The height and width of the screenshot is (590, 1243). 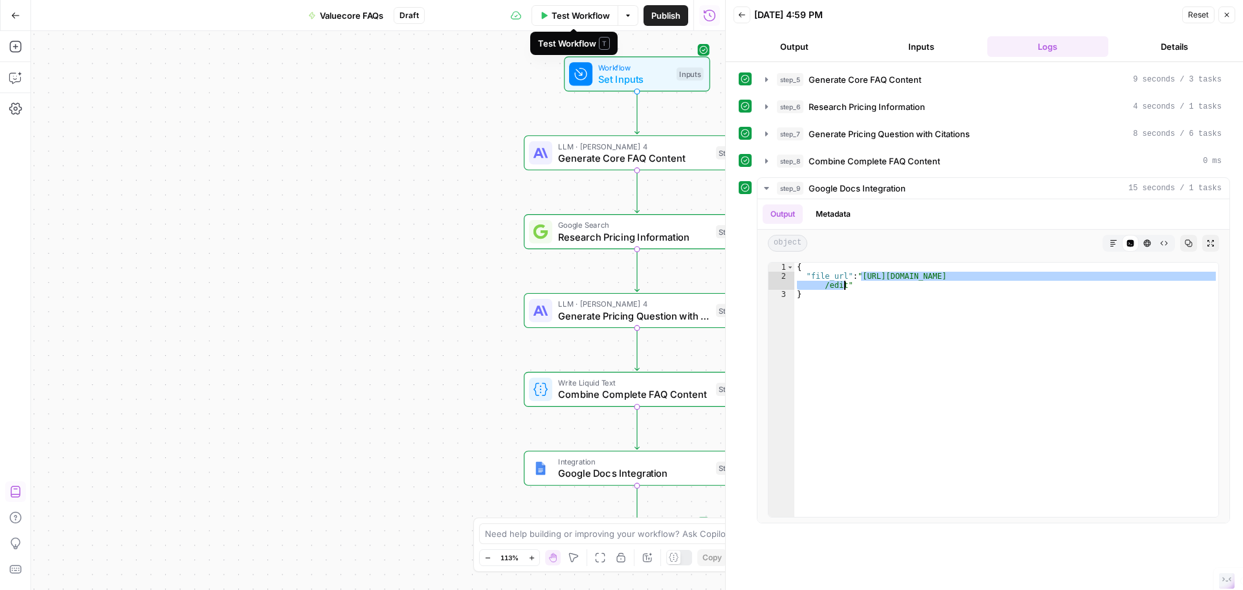 What do you see at coordinates (637, 390) in the screenshot?
I see `div: Write Liquid TextCombine Complete FAQ ContentStep 8` at bounding box center [637, 390].